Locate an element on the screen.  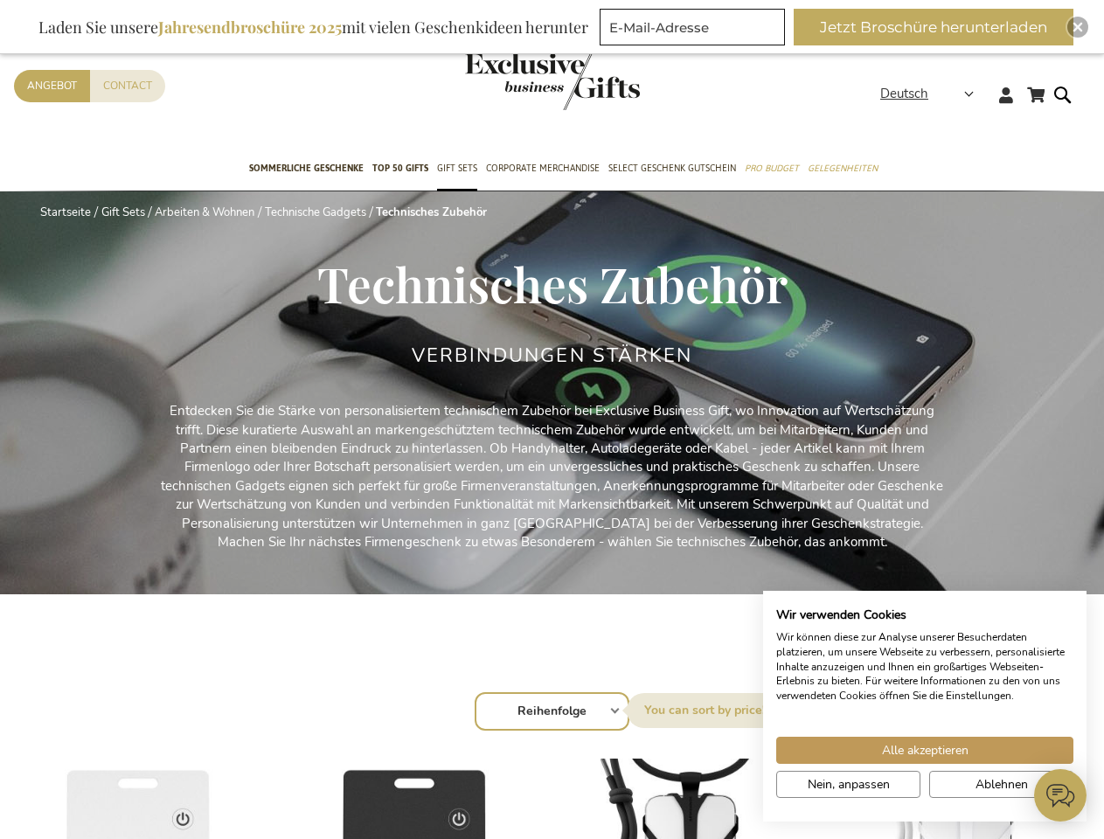
div: Close is located at coordinates (1078, 27).